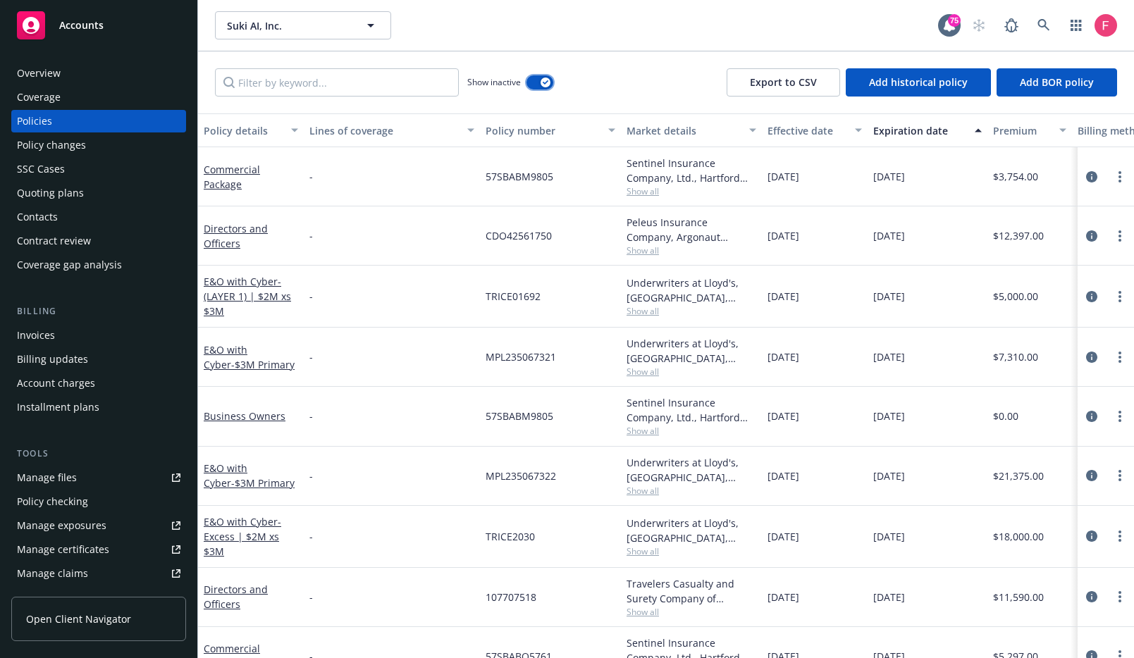 The height and width of the screenshot is (658, 1134). I want to click on span: MPL235067322, so click(521, 476).